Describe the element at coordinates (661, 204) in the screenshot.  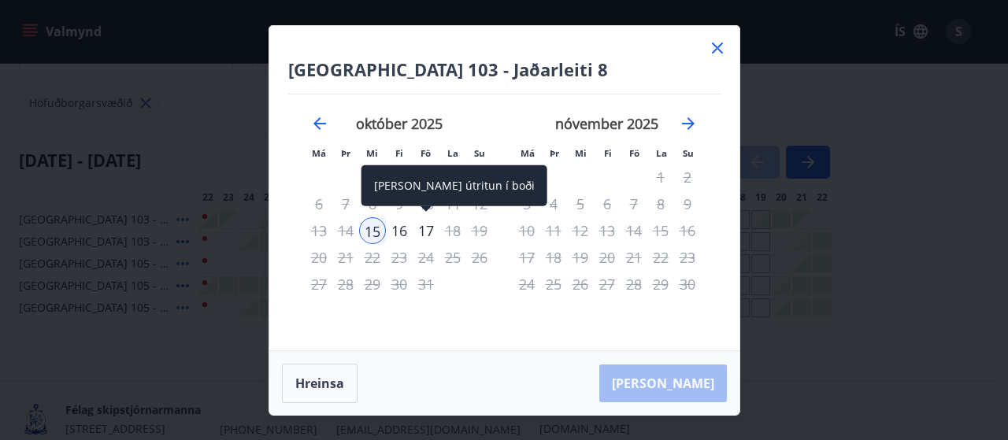
I see `td: Not available. laugardagur, 8. nóvember 2025` at that location.